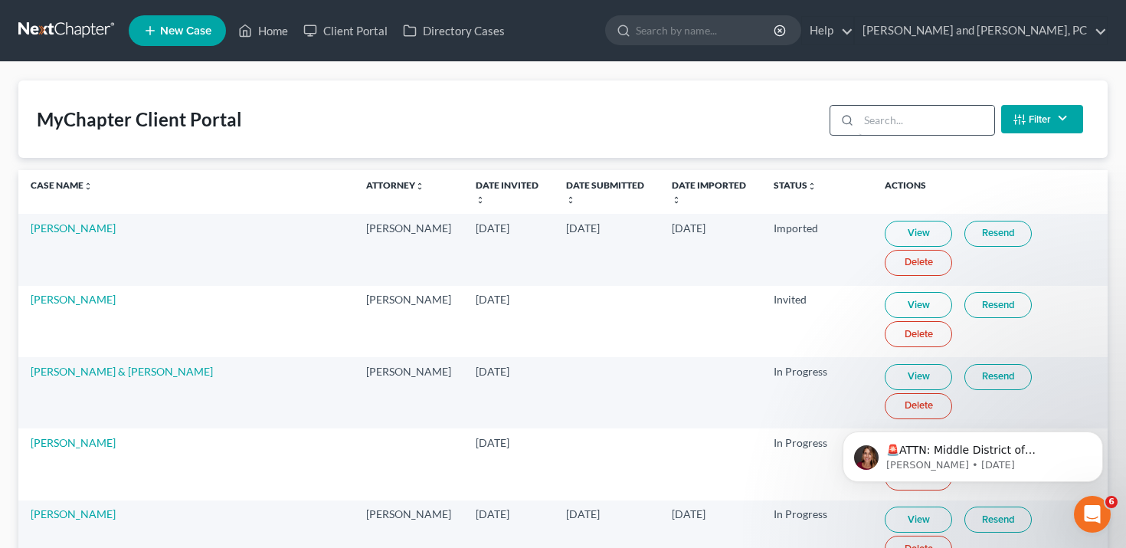  I want to click on a: Date Invitedunfold_more, so click(507, 192).